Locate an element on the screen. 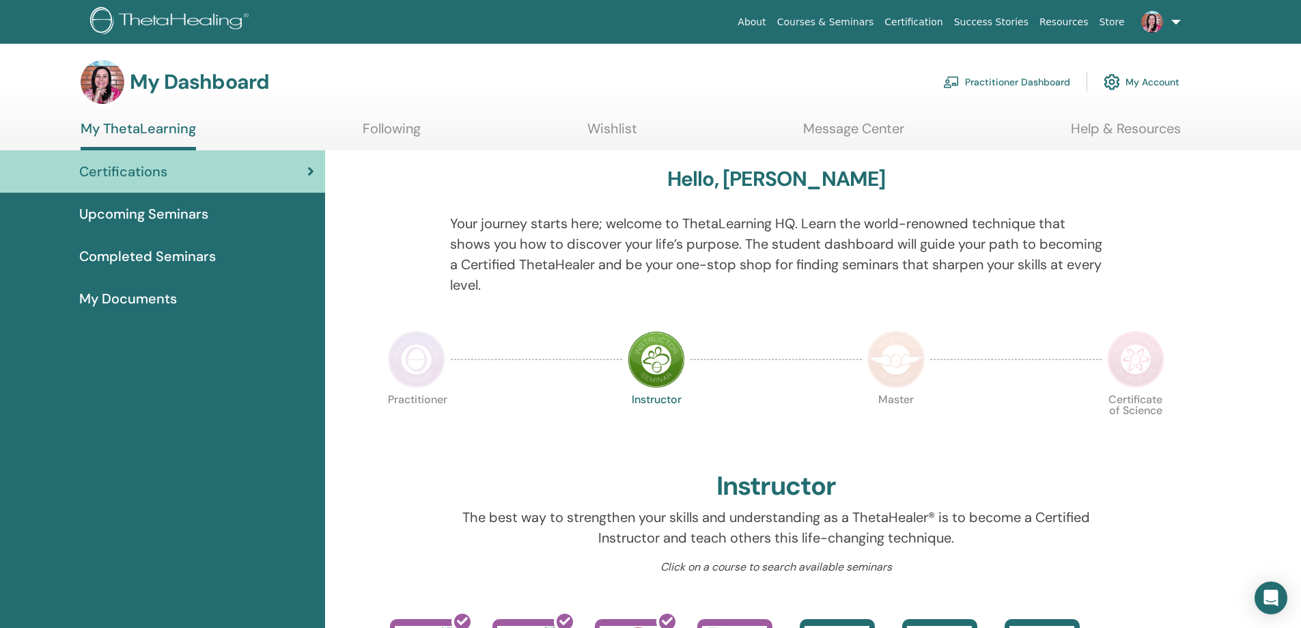 The width and height of the screenshot is (1301, 628). a: Resources is located at coordinates (1064, 22).